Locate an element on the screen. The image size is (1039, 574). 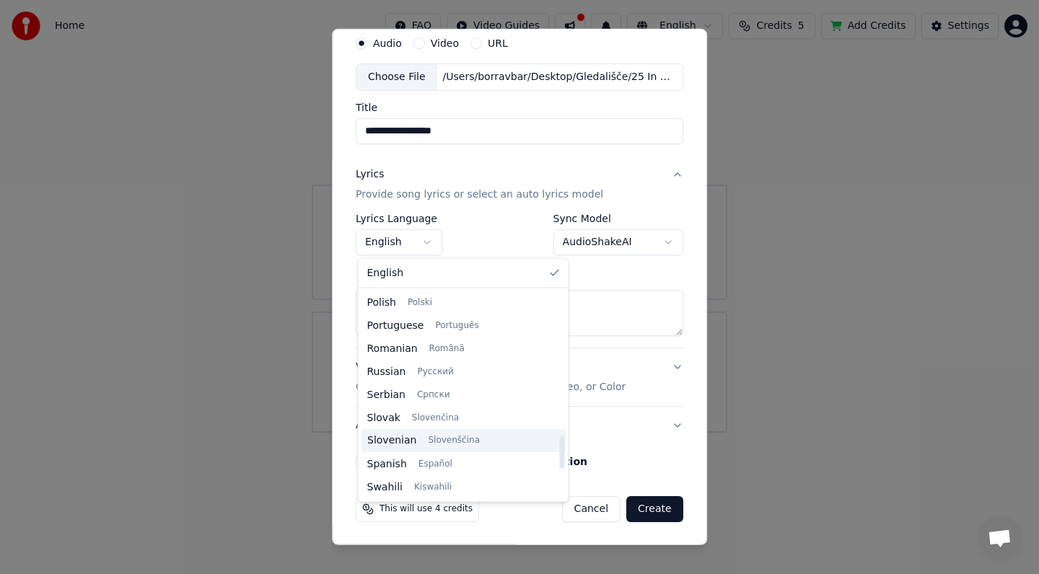
span: Slovenščina is located at coordinates (454, 442).